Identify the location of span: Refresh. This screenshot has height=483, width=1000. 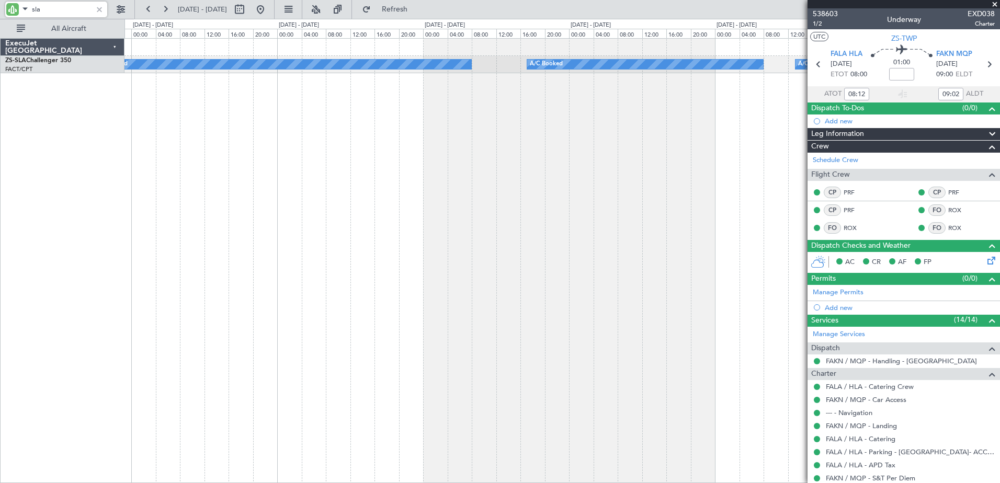
(395, 9).